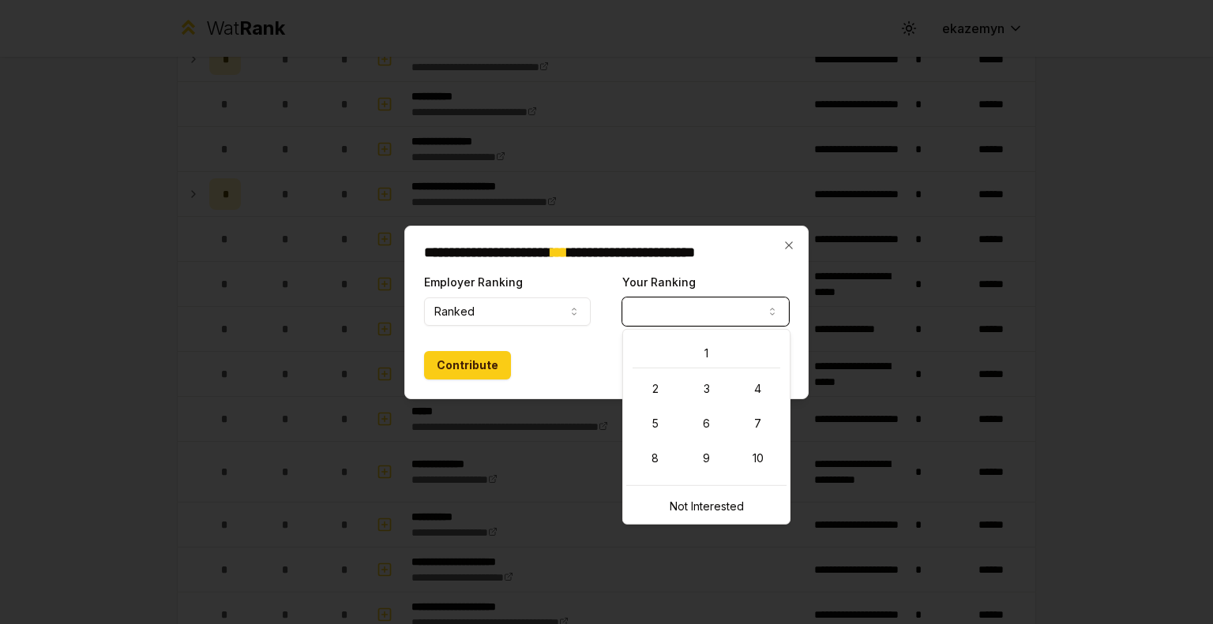 This screenshot has height=624, width=1213. What do you see at coordinates (758, 459) in the screenshot?
I see `span: 10` at bounding box center [758, 459].